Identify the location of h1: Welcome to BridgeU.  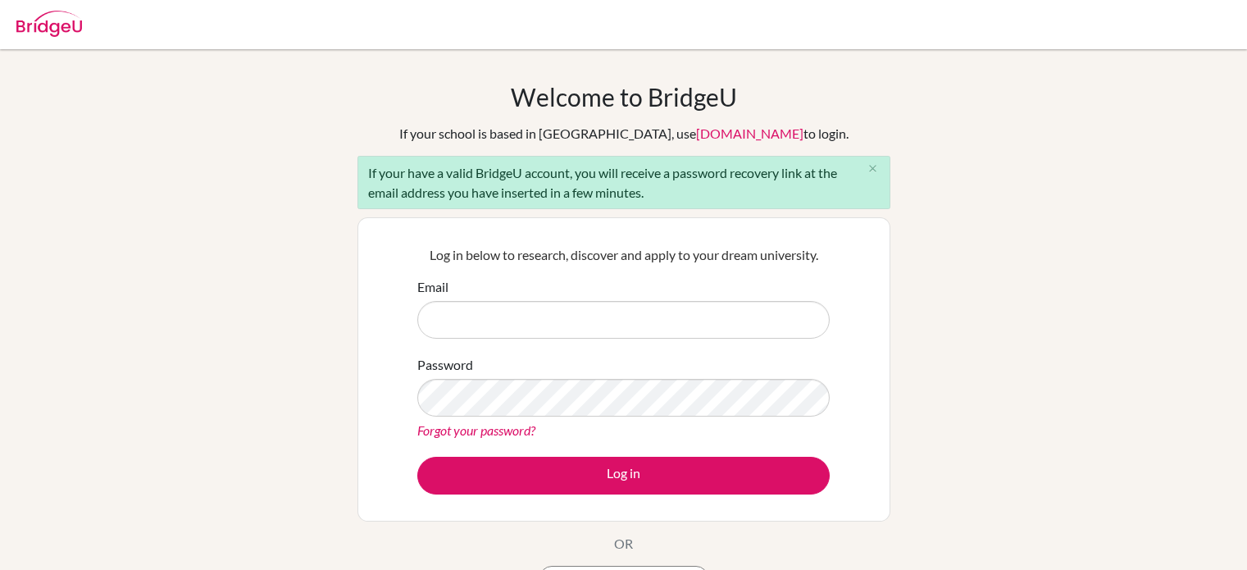
(624, 97).